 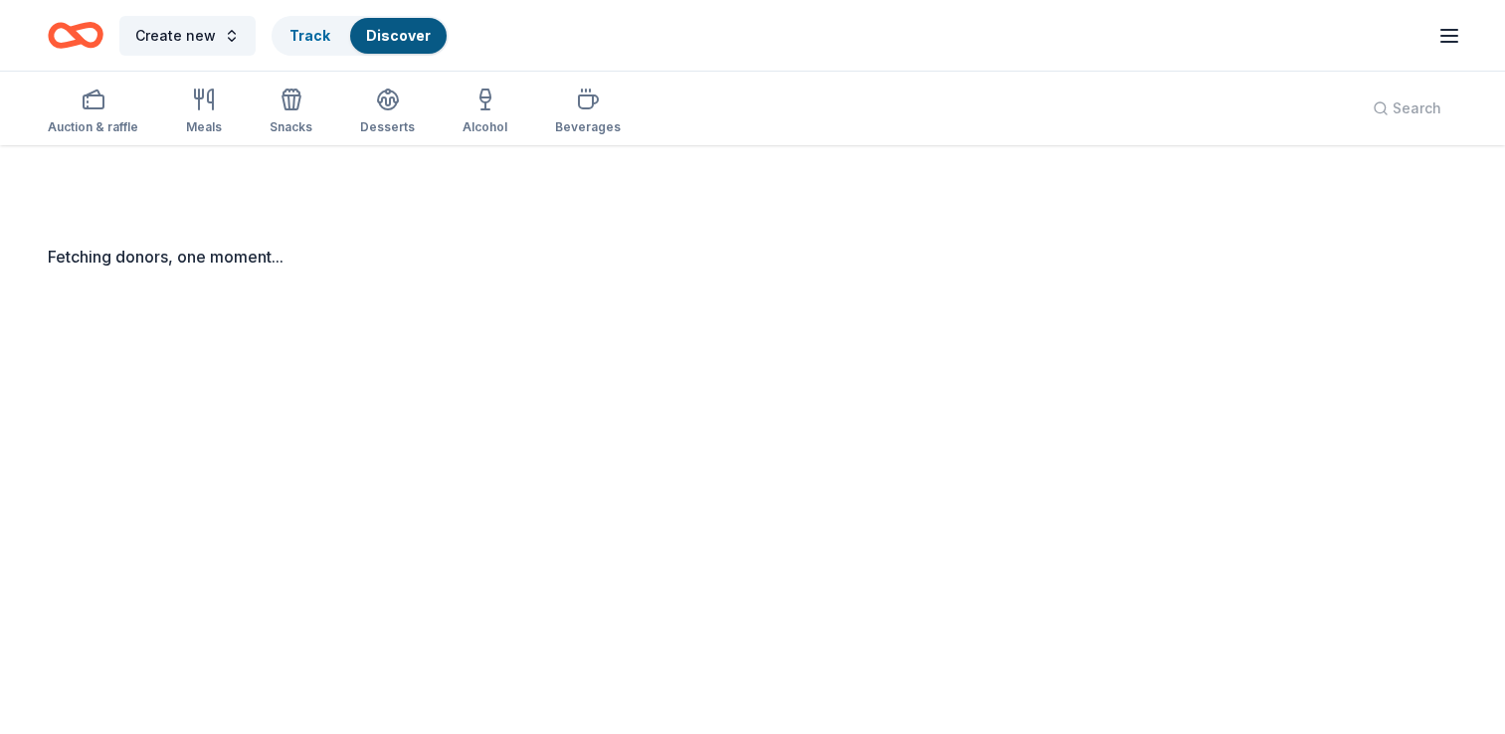 What do you see at coordinates (291, 127) in the screenshot?
I see `div: Snacks` at bounding box center [291, 127].